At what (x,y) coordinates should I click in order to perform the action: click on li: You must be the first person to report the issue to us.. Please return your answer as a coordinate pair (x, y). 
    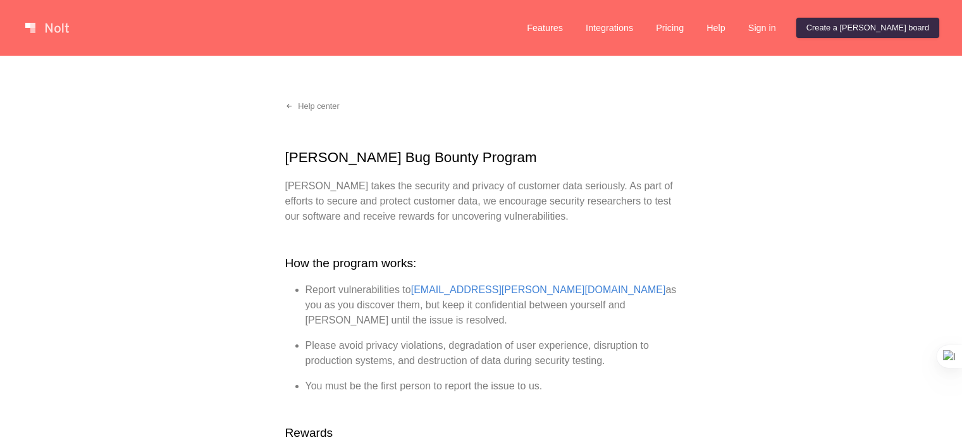
    Looking at the image, I should click on (491, 386).